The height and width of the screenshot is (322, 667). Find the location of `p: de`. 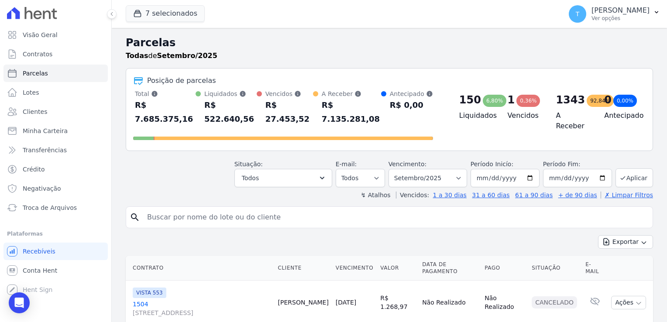

p: de is located at coordinates (171, 56).